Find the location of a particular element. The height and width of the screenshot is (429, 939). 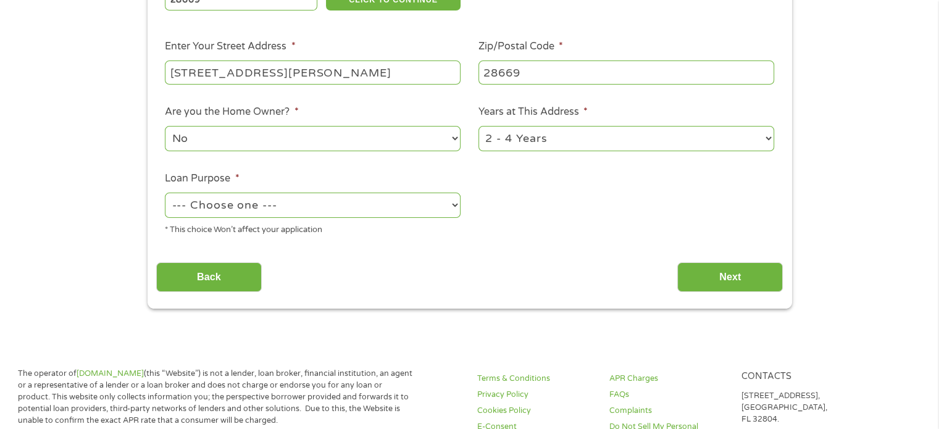

input: 1 Main Street is located at coordinates (312, 72).